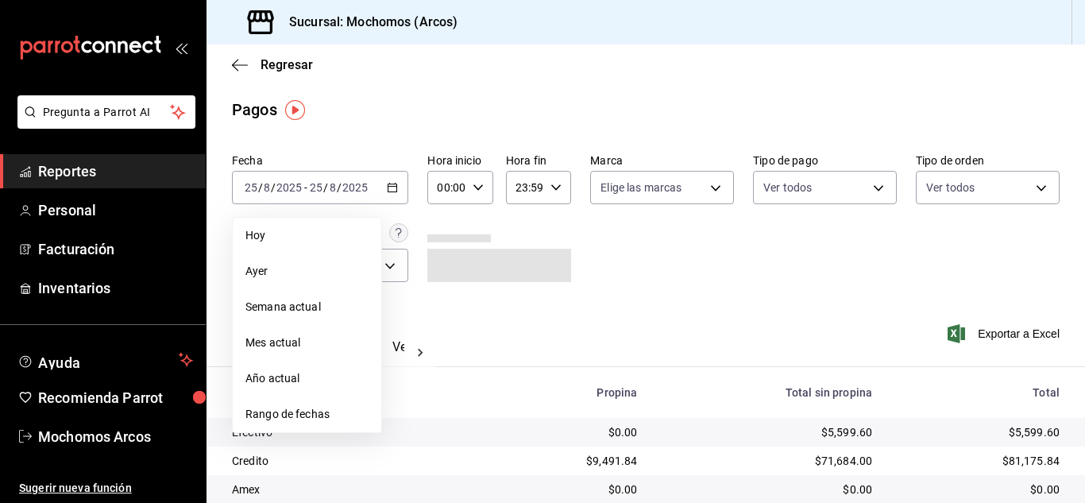 This screenshot has height=503, width=1085. What do you see at coordinates (662, 161) in the screenshot?
I see `label: Marca` at bounding box center [662, 161].